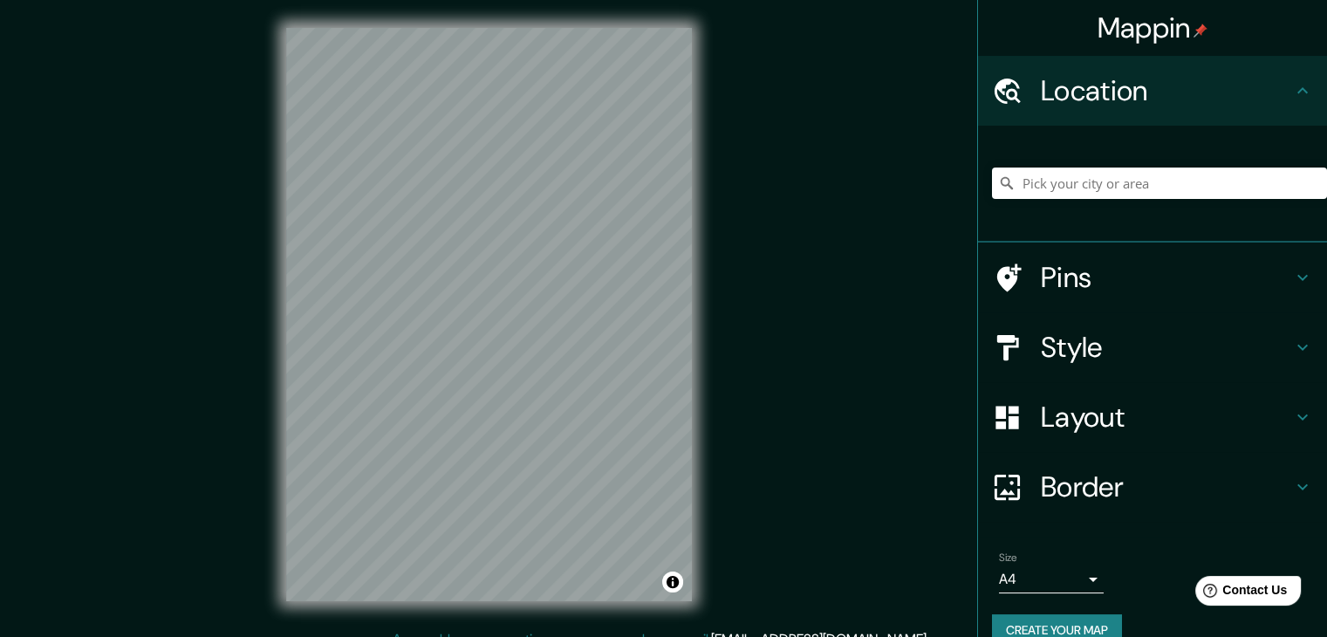  I want to click on h4: Pins, so click(1166, 277).